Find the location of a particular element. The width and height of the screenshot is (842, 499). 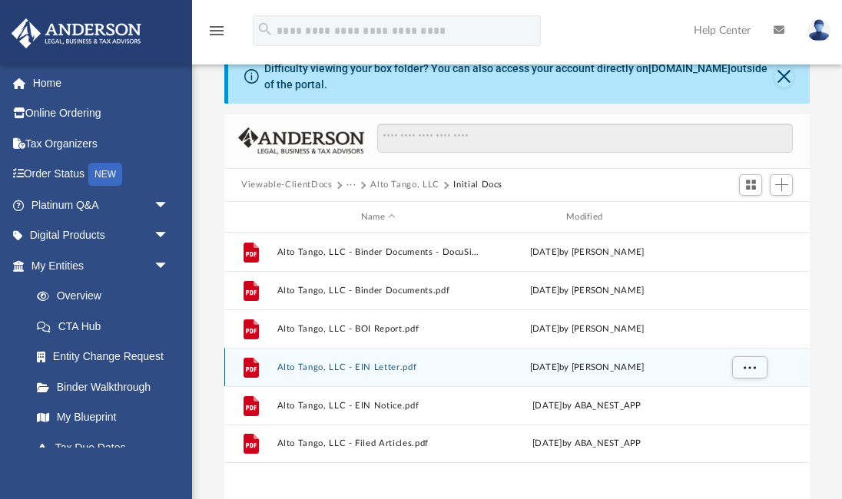

input: Search files and folders is located at coordinates (585, 138).